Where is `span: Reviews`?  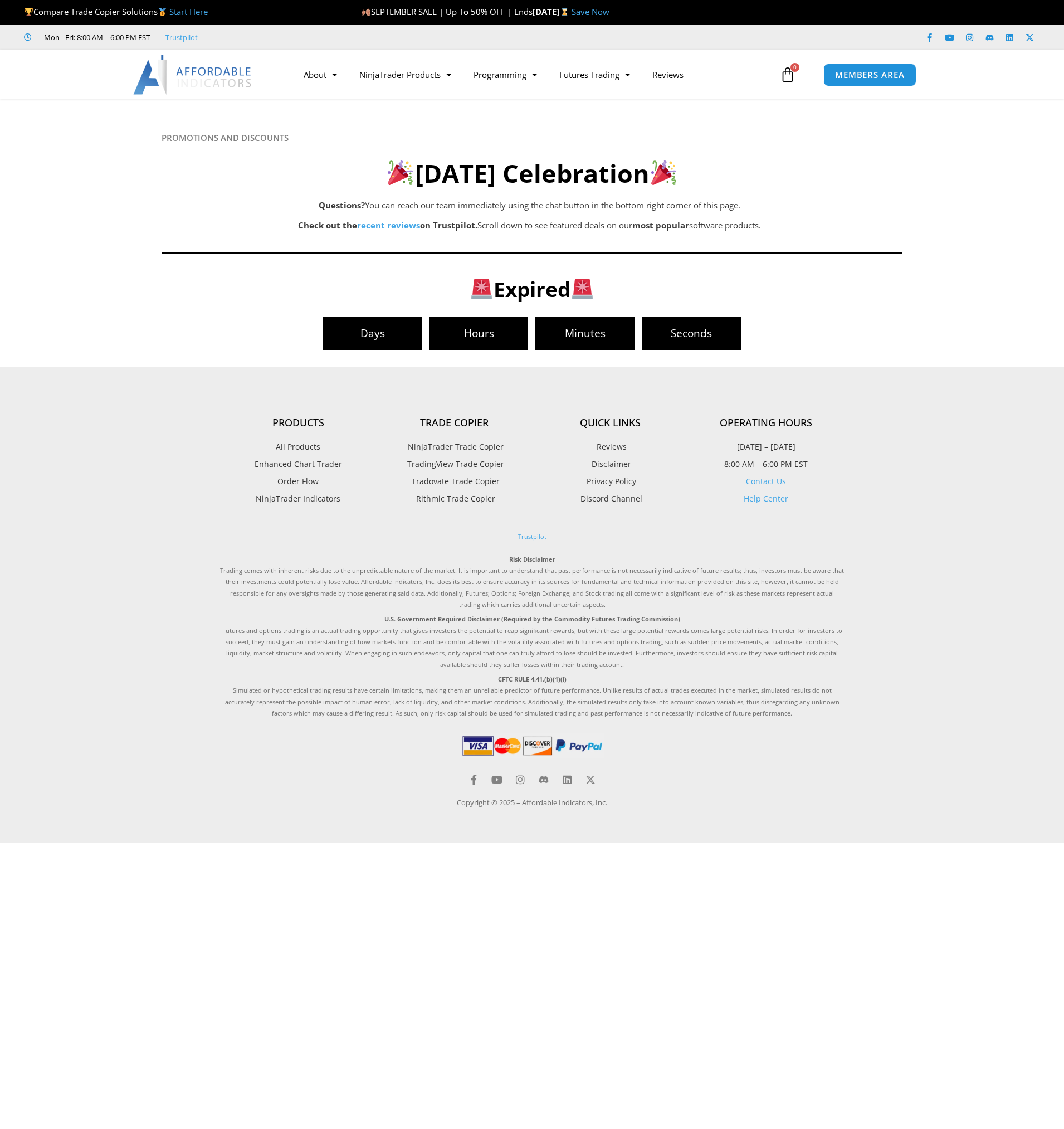 span: Reviews is located at coordinates (610, 447).